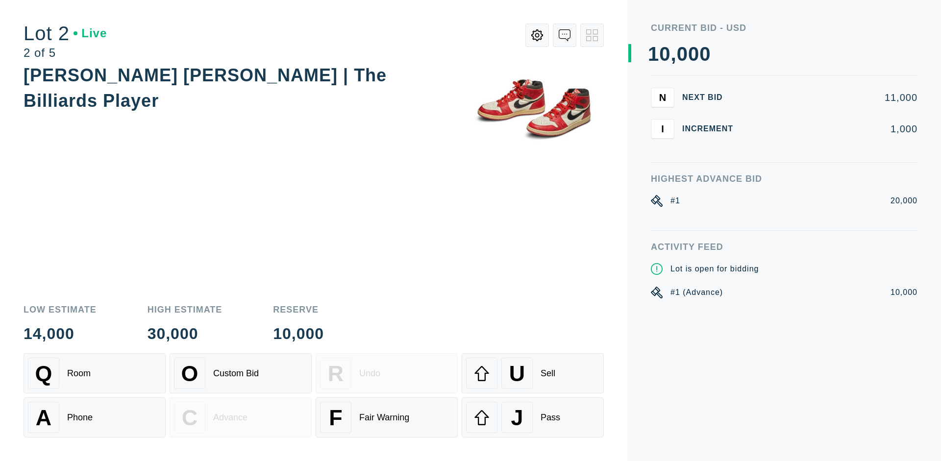  I want to click on div: Undo, so click(370, 374).